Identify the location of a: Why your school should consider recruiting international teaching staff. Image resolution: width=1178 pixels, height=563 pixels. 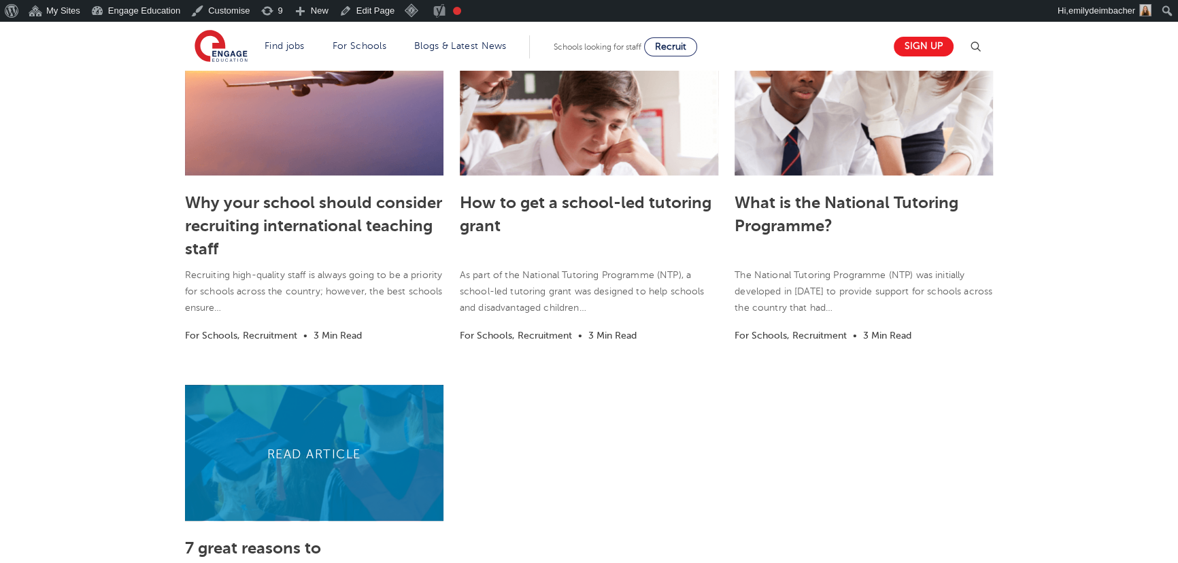
(314, 226).